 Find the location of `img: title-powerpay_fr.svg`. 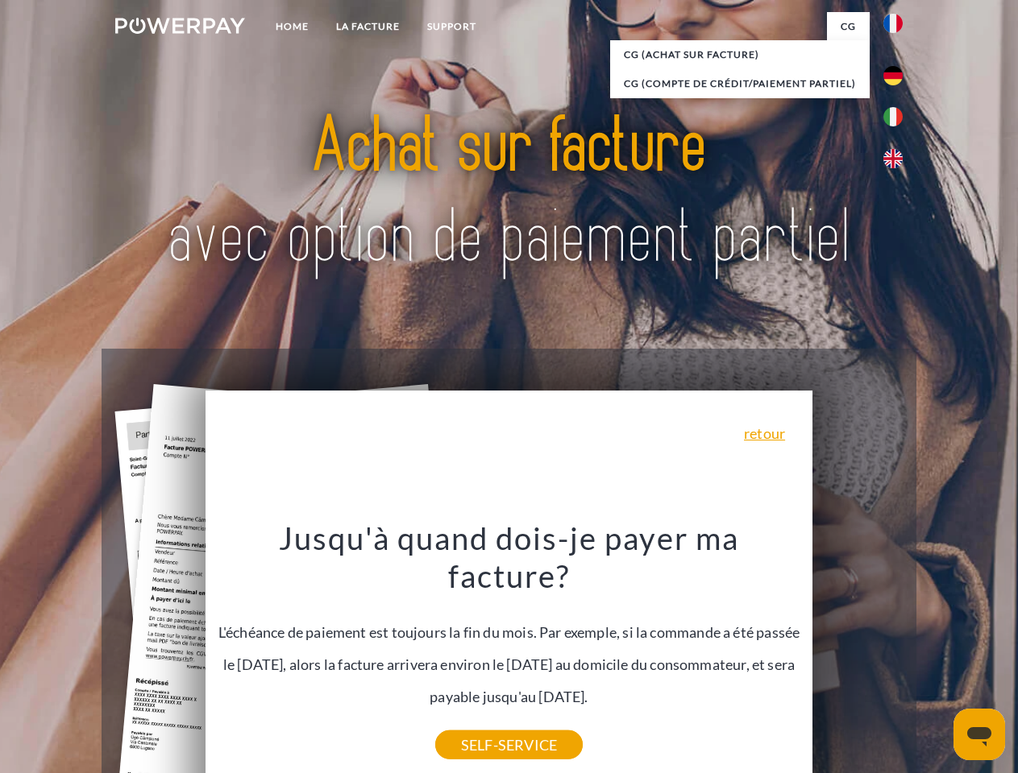

img: title-powerpay_fr.svg is located at coordinates (508, 193).